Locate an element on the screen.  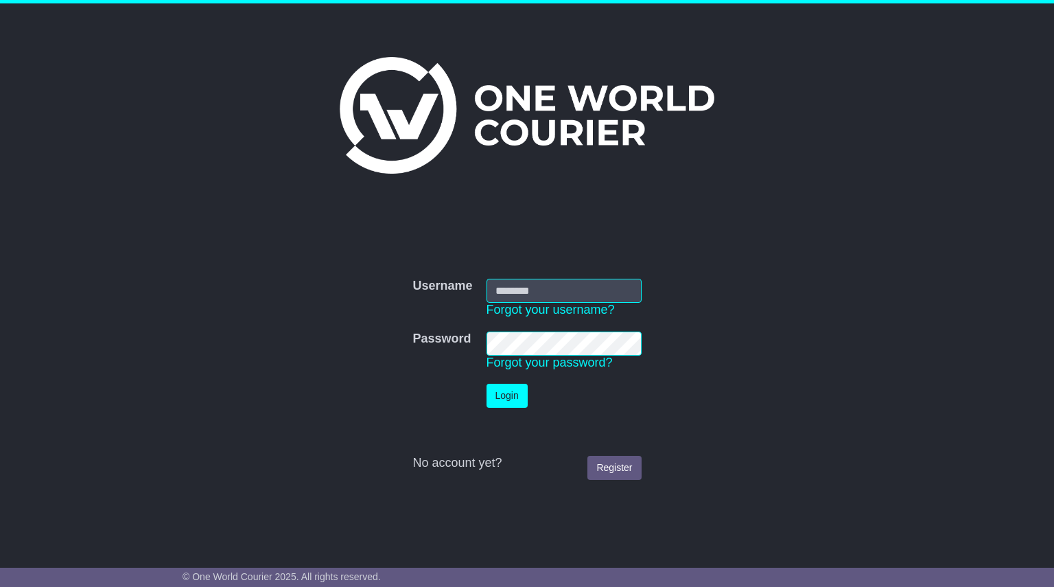
label: Username is located at coordinates (442, 286).